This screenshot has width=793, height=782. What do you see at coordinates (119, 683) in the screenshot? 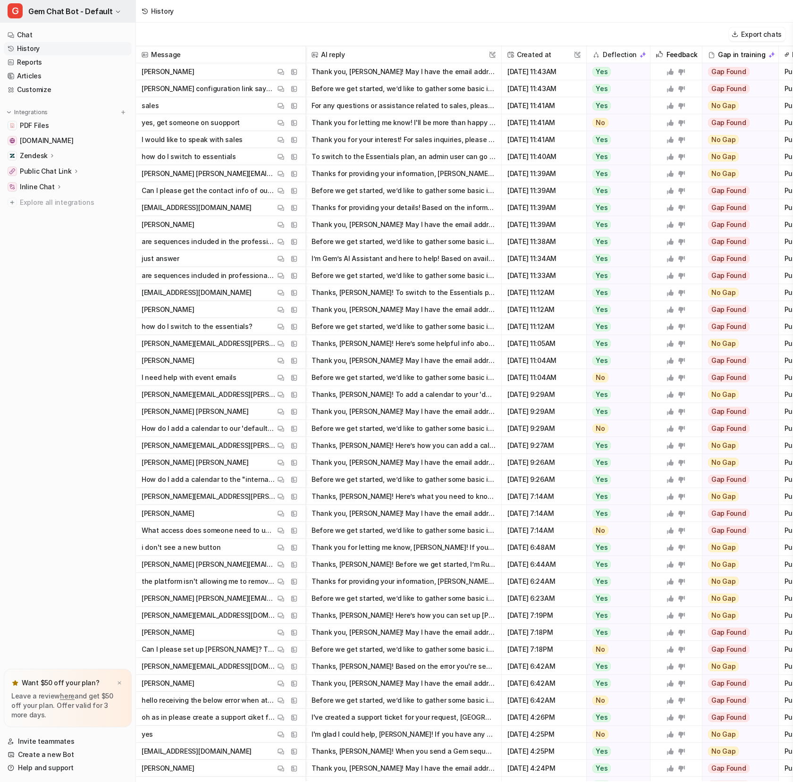
I see `img: x` at bounding box center [119, 683].